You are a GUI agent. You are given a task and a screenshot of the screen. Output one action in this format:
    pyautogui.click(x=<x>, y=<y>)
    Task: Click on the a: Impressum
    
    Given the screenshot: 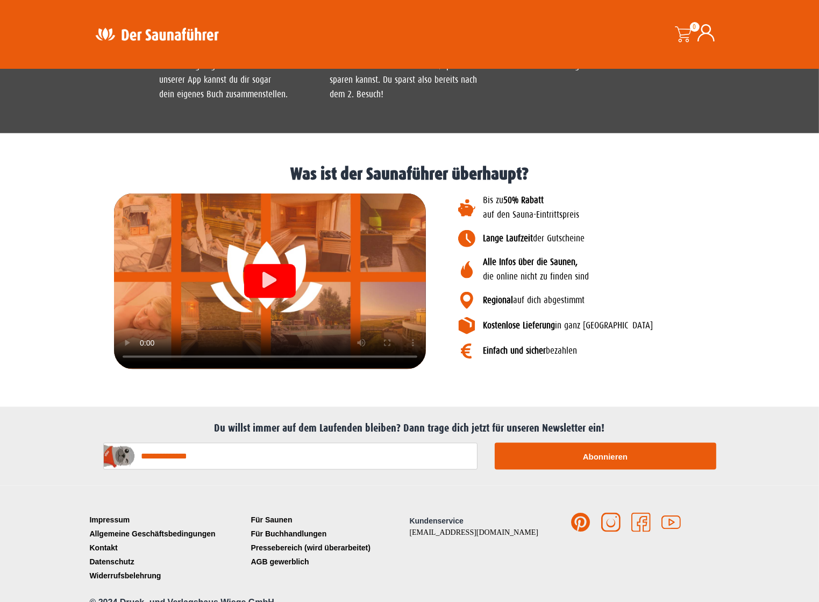 What is the action you would take?
    pyautogui.click(x=168, y=520)
    